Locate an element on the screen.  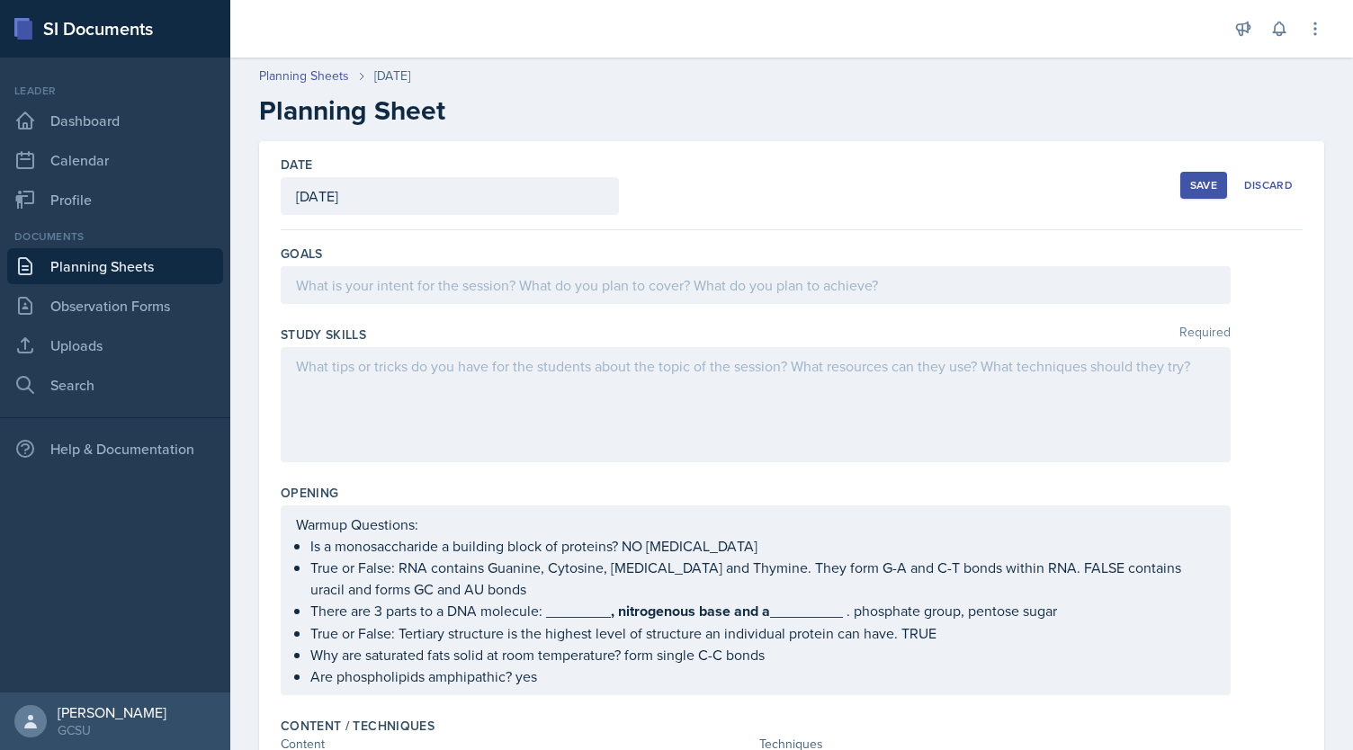
label: Study Skills is located at coordinates (323, 335).